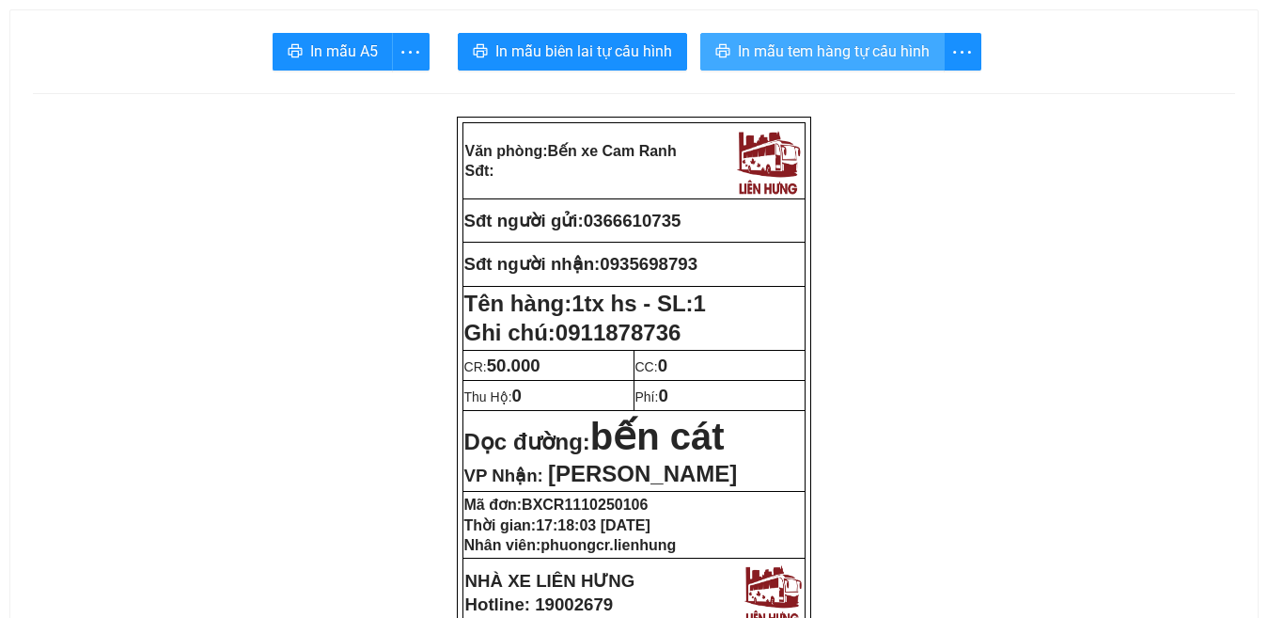 The image size is (1268, 618). What do you see at coordinates (657, 436) in the screenshot?
I see `span: bến cát` at bounding box center [657, 436].